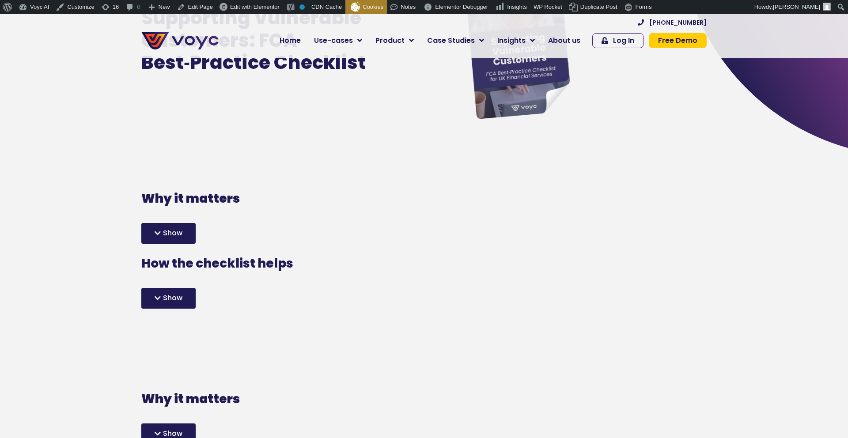 The height and width of the screenshot is (438, 848). Describe the element at coordinates (338, 41) in the screenshot. I see `a: Use-cases` at that location.